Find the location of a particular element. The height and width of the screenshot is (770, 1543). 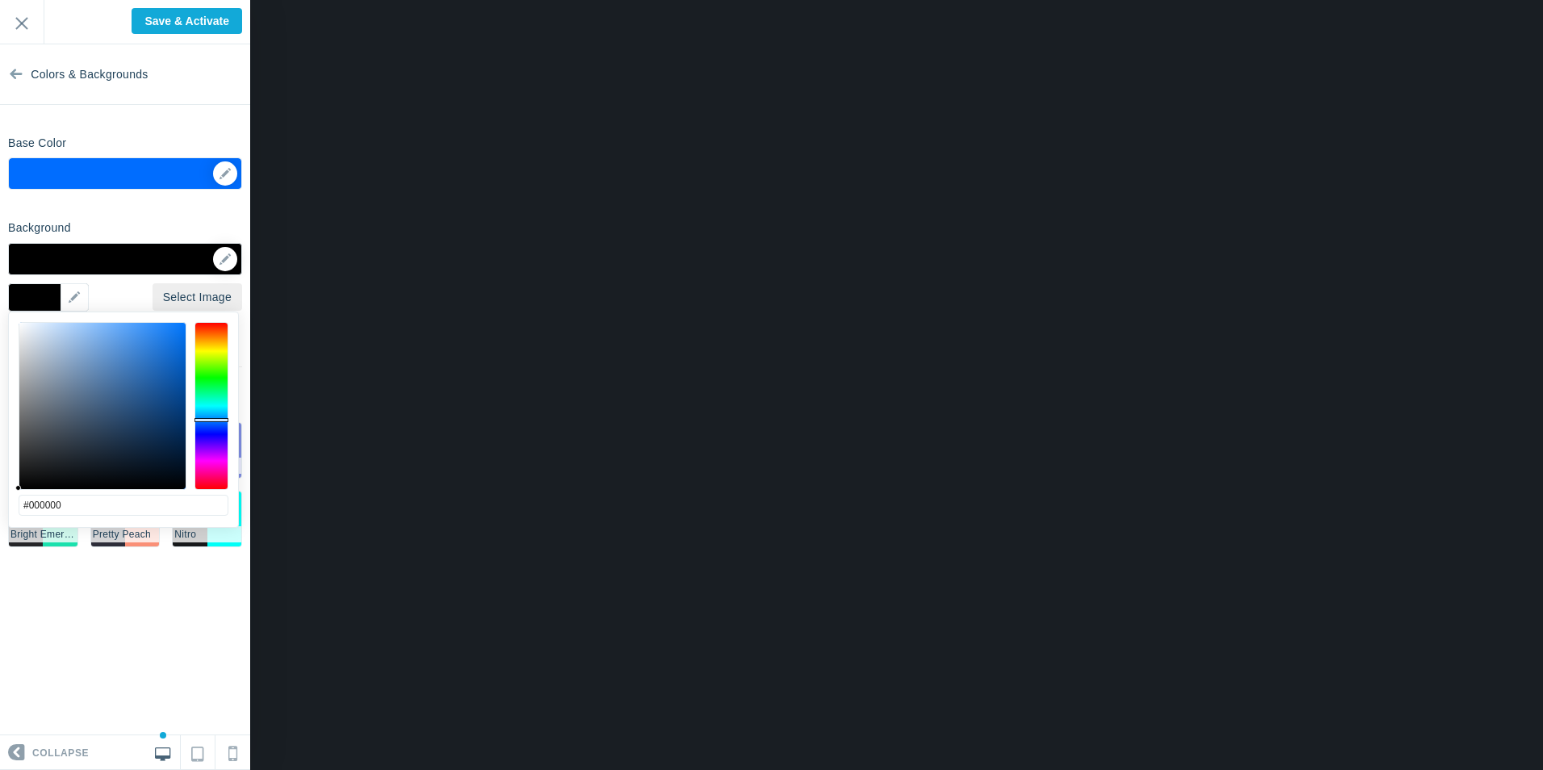

h6: Base Color is located at coordinates (37, 143).